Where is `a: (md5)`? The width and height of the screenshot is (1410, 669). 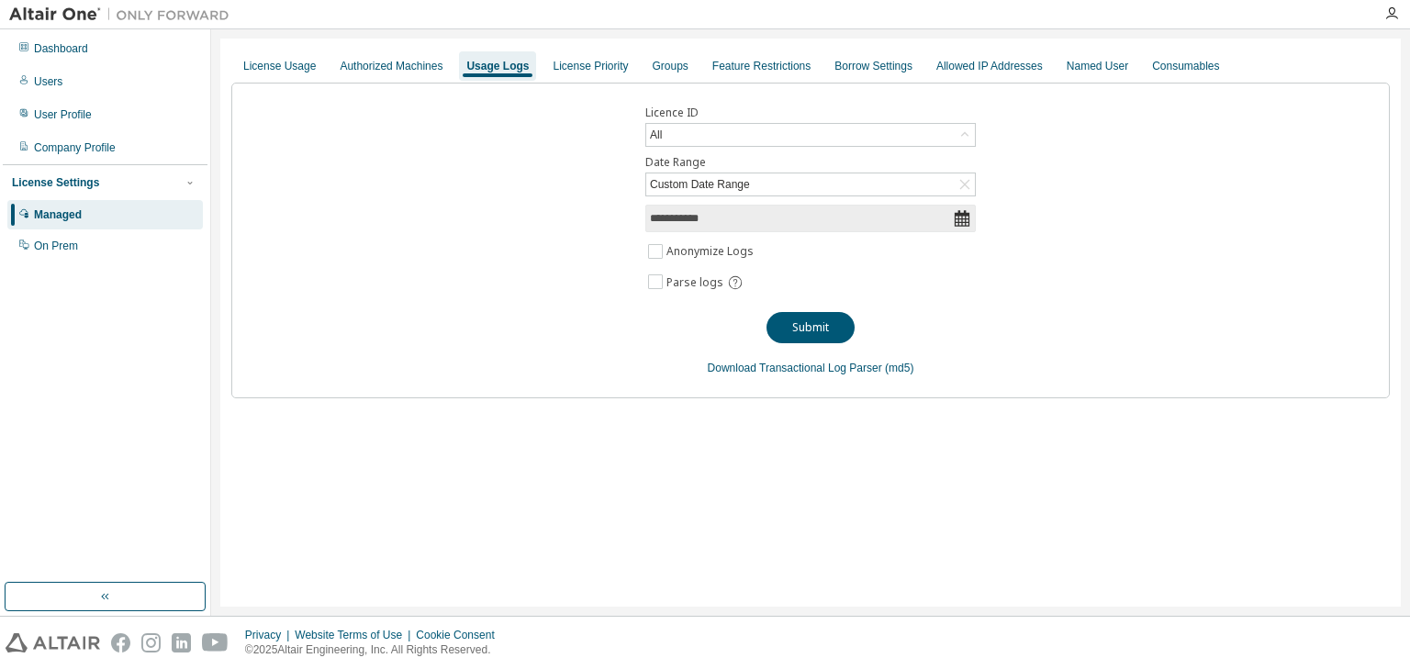 a: (md5) is located at coordinates (899, 368).